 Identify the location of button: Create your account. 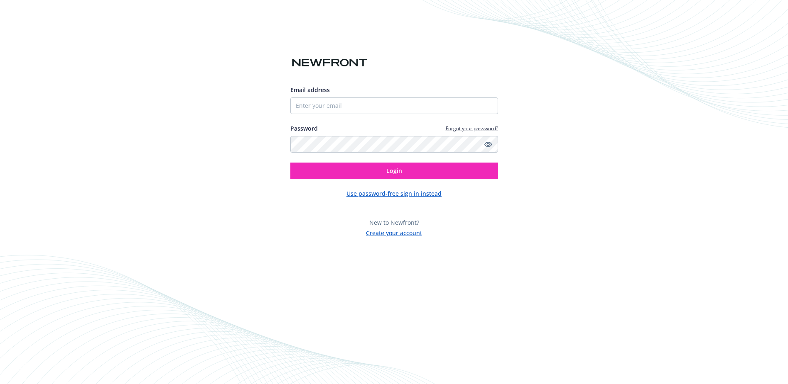
(394, 232).